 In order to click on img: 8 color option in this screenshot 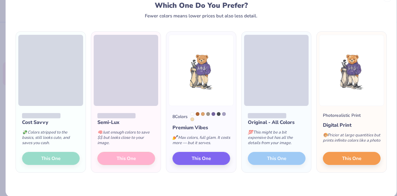, I will do `click(201, 70)`.